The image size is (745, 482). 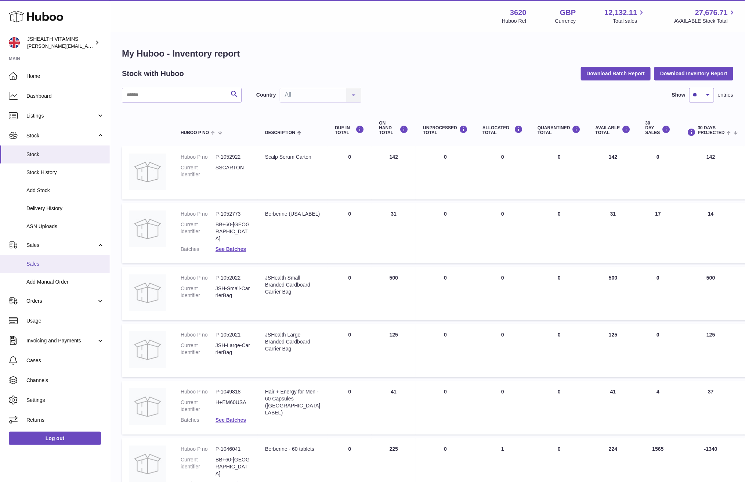 What do you see at coordinates (705, 16) in the screenshot?
I see `a: 27,676.71 AVAILABLE Stock Total` at bounding box center [705, 16].